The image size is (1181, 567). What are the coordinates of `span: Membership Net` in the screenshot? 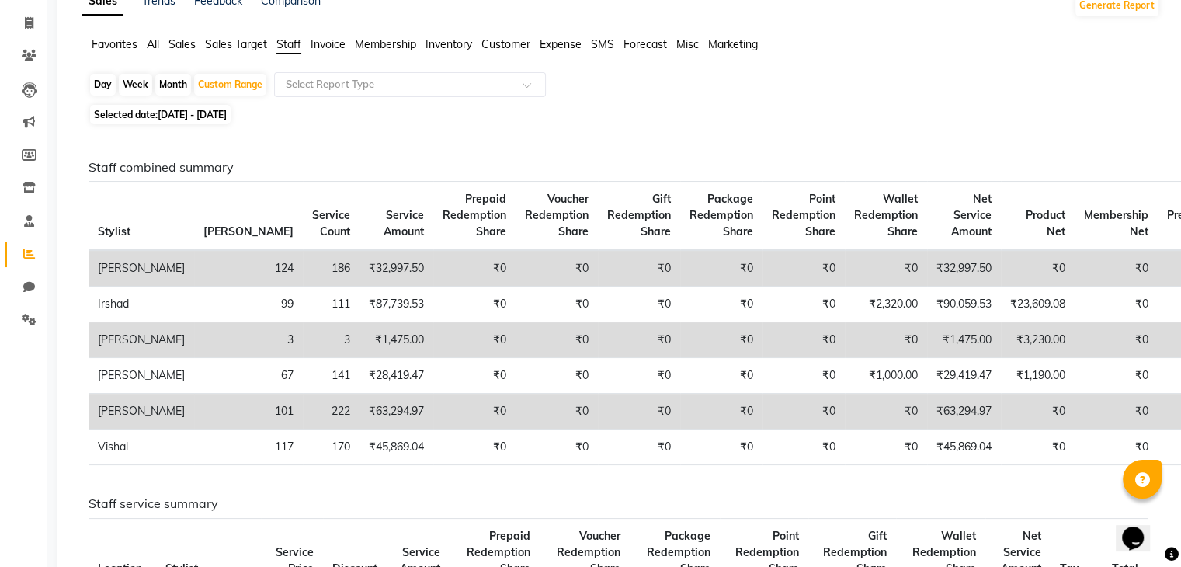 It's located at (1116, 223).